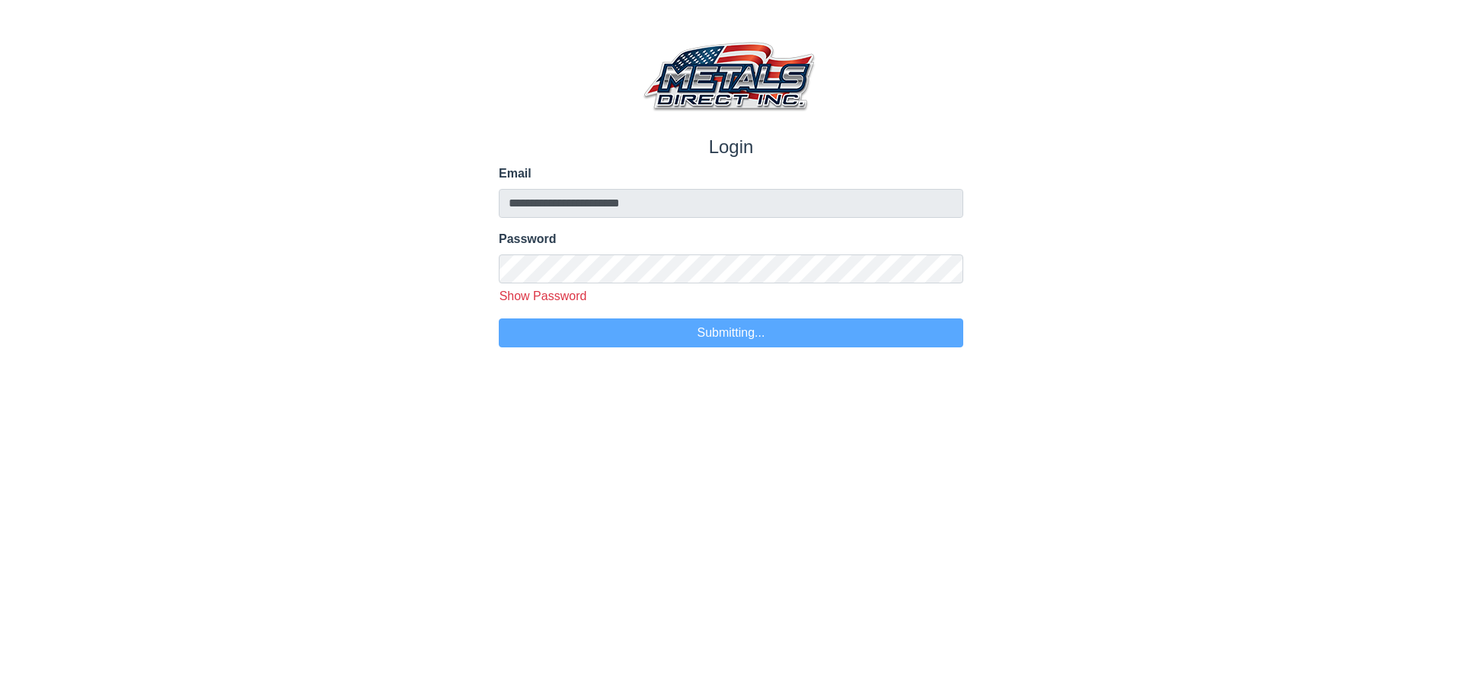 Image resolution: width=1462 pixels, height=694 pixels. I want to click on label: Password, so click(731, 239).